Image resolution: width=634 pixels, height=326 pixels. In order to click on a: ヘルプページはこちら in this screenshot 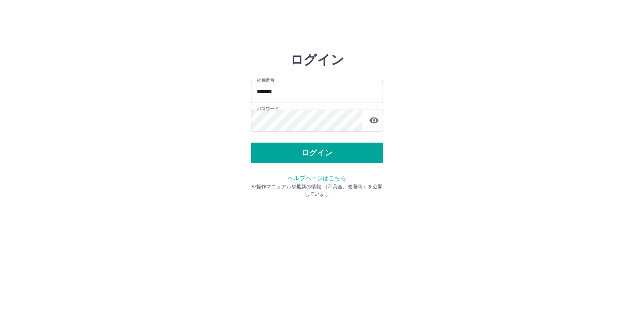, I will do `click(316, 178)`.